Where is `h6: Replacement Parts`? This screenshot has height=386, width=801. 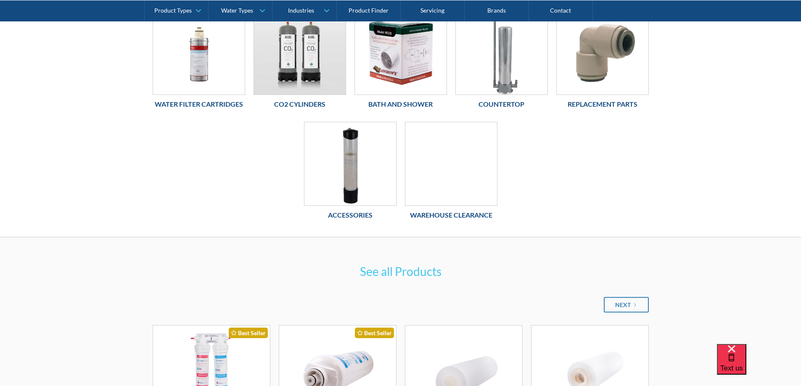
h6: Replacement Parts is located at coordinates (602, 104).